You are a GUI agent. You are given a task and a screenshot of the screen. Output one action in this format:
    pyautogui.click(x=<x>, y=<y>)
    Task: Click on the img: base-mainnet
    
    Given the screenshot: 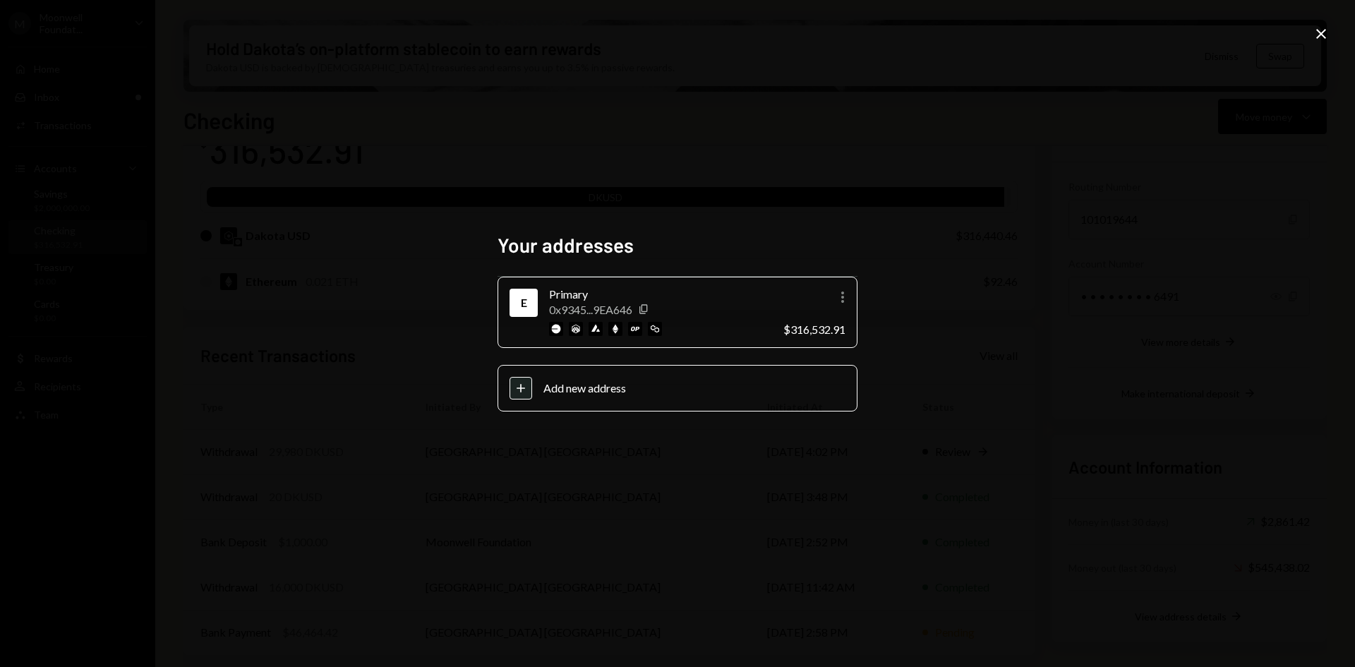 What is the action you would take?
    pyautogui.click(x=556, y=329)
    